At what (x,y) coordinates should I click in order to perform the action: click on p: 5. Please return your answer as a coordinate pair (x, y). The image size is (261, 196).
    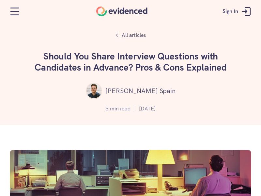
    Looking at the image, I should click on (107, 109).